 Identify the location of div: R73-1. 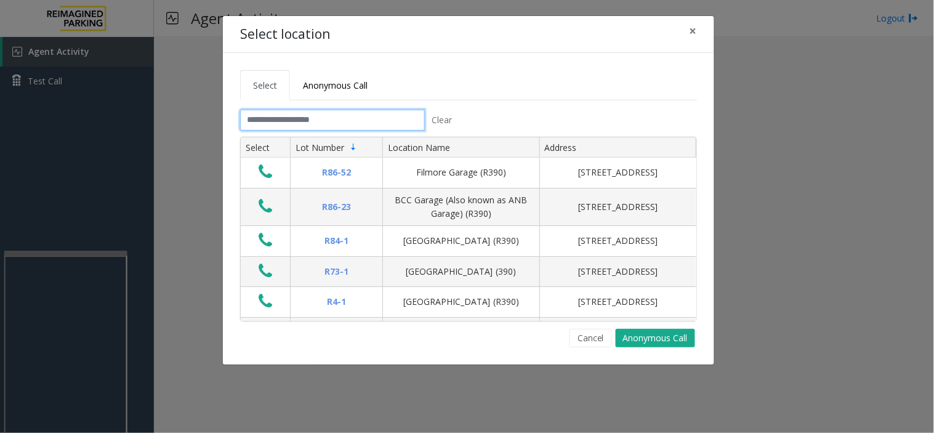
(336, 272).